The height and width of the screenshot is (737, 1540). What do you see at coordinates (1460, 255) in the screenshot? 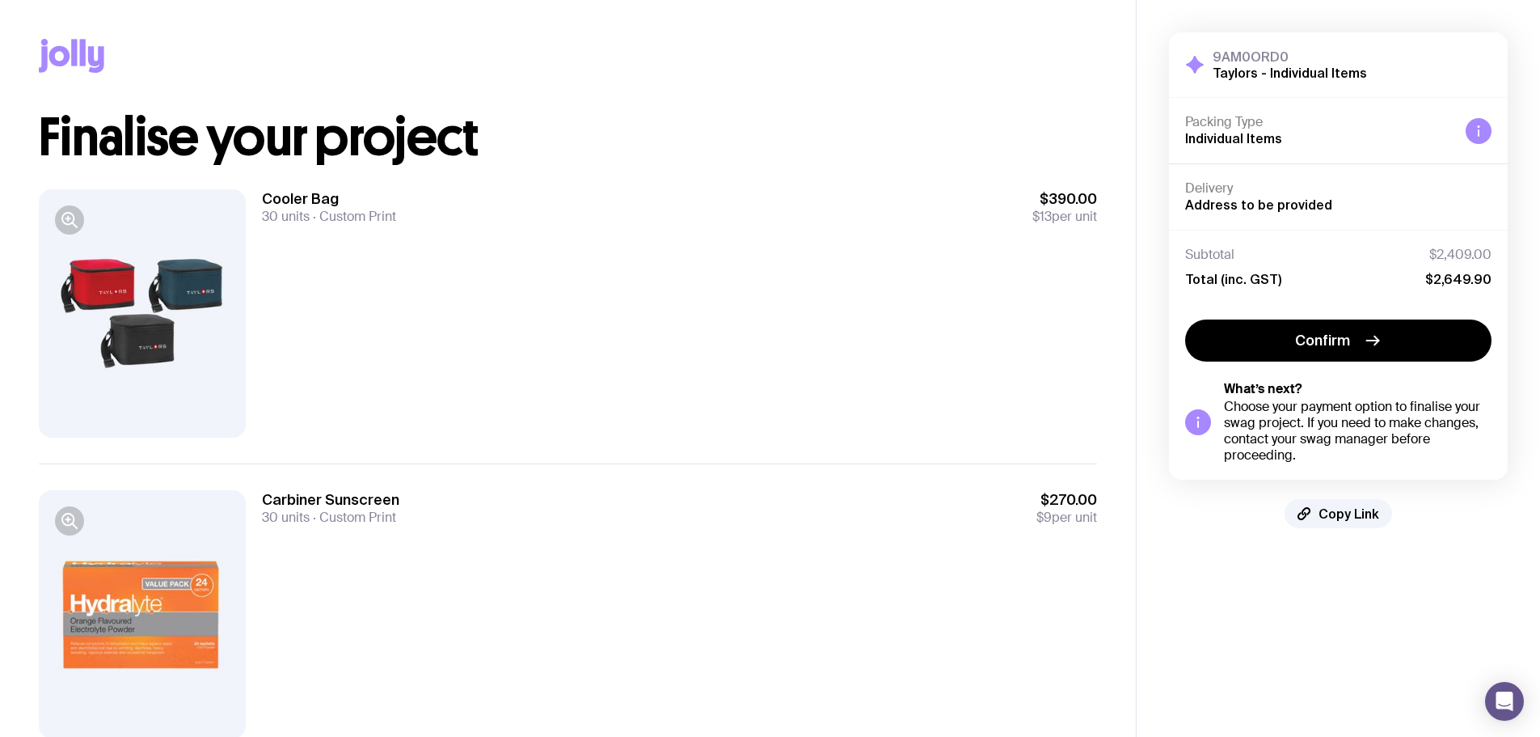
I see `span: $2,409.00` at bounding box center [1460, 255].